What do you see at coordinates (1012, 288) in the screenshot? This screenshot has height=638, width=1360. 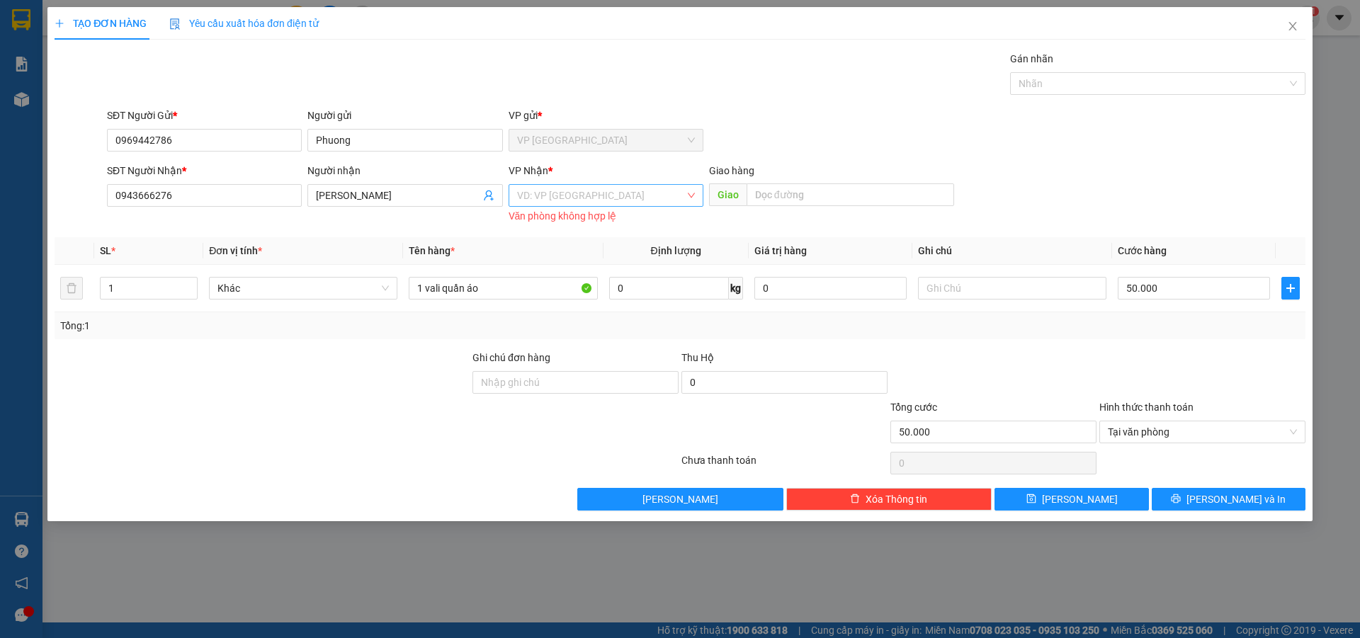 I see `input: Ghi Chú` at bounding box center [1012, 288].